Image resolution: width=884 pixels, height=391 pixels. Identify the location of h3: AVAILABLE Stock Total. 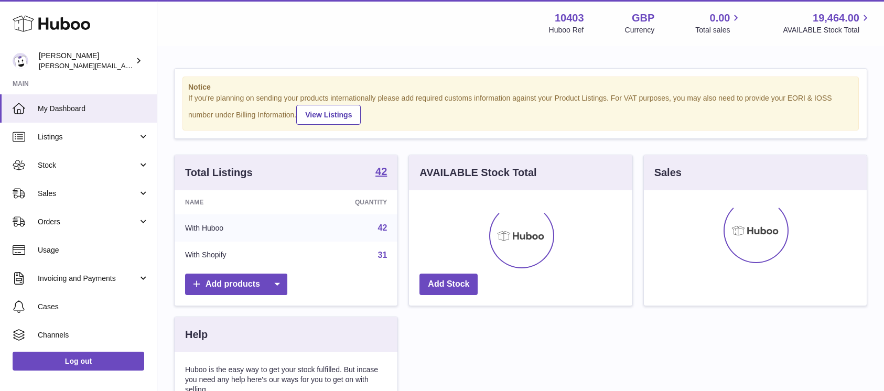
(478, 173).